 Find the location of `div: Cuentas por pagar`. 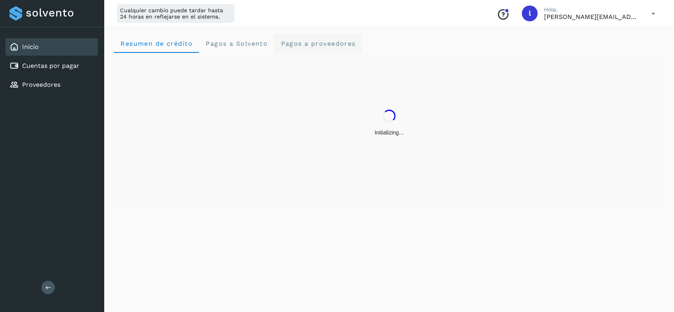

div: Cuentas por pagar is located at coordinates (52, 66).